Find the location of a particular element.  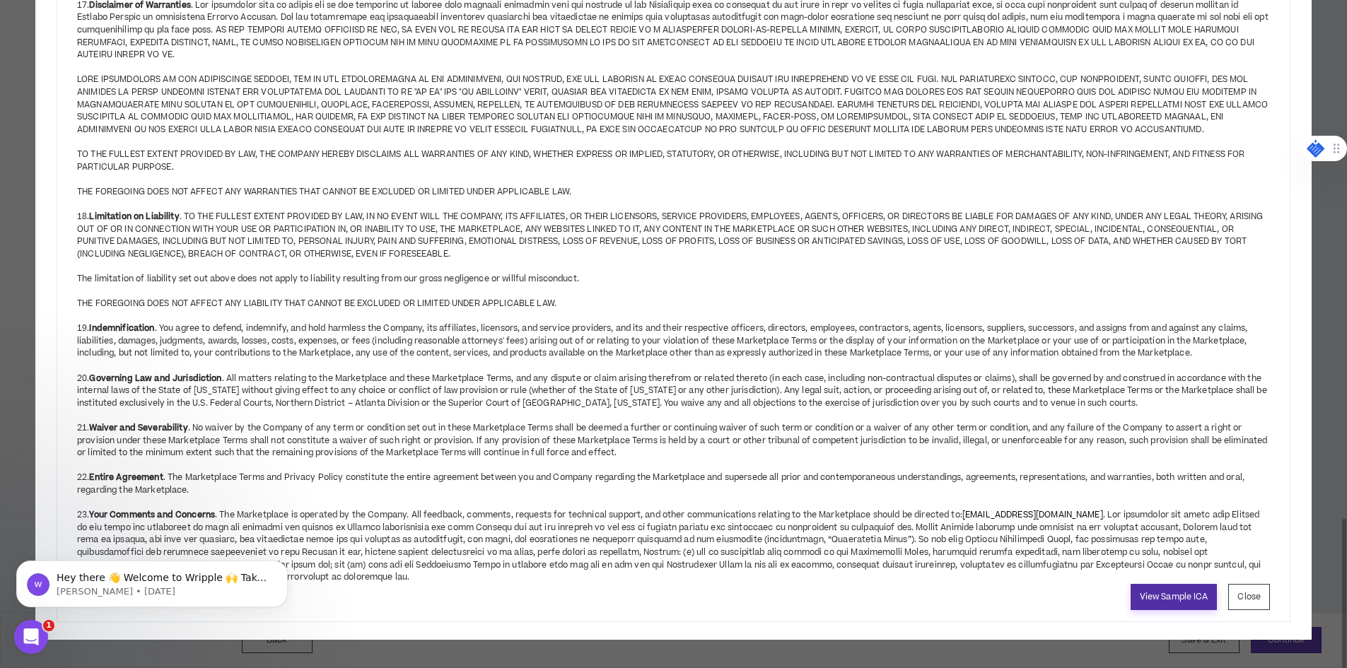

img: Profile image for Morgan is located at coordinates (28, 54).